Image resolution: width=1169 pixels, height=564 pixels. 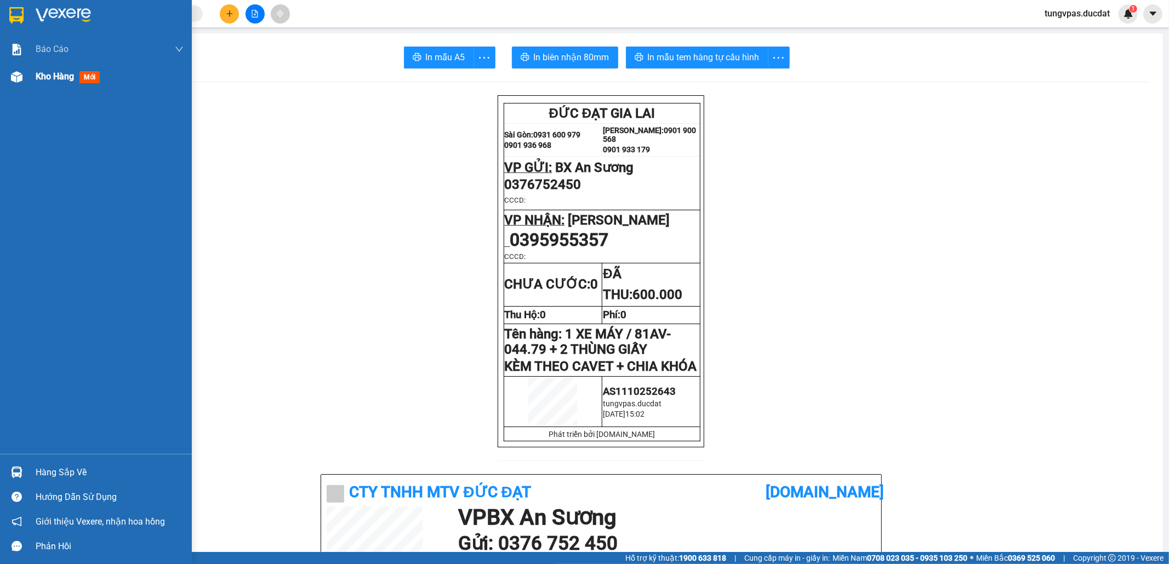 What do you see at coordinates (1128, 14) in the screenshot?
I see `img: icon-new-feature` at bounding box center [1128, 14].